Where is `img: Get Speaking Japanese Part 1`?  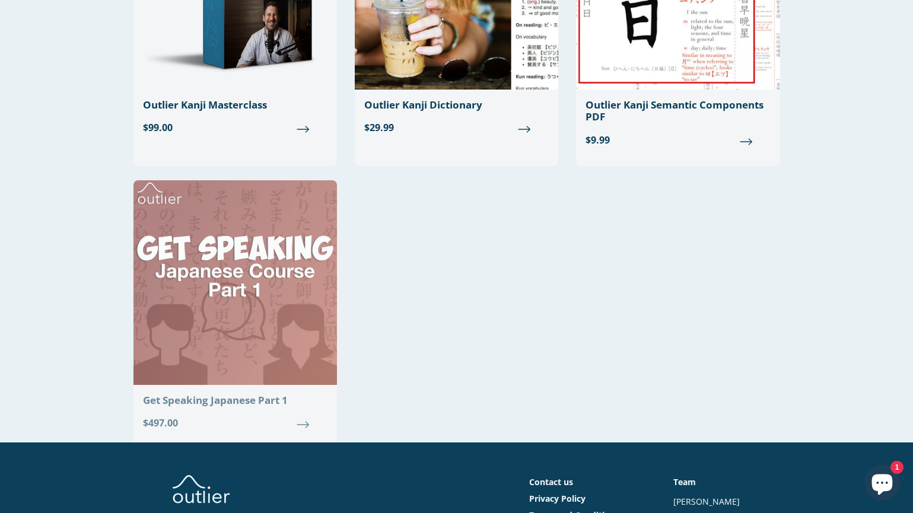 img: Get Speaking Japanese Part 1 is located at coordinates (235, 282).